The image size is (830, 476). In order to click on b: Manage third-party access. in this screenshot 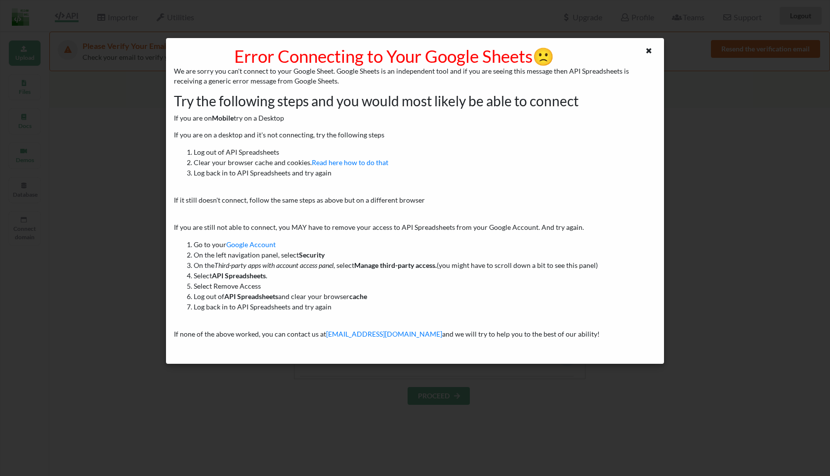, I will do `click(395, 265)`.